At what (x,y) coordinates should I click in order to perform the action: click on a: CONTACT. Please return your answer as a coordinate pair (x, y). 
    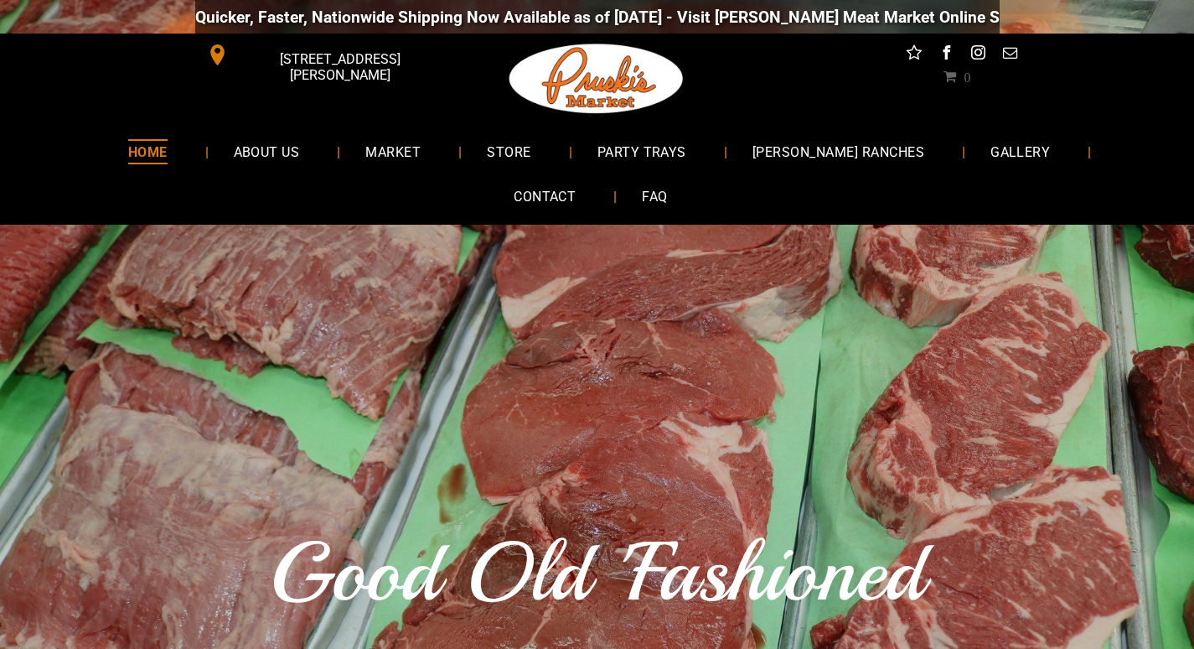
    Looking at the image, I should click on (545, 196).